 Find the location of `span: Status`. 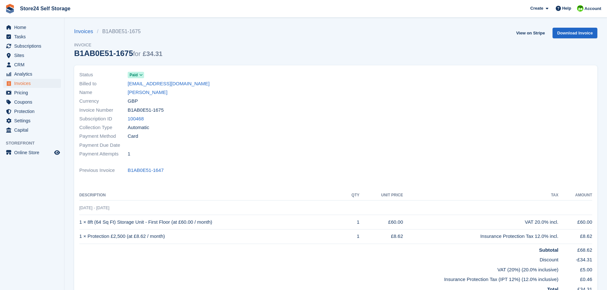

span: Status is located at coordinates (103, 75).